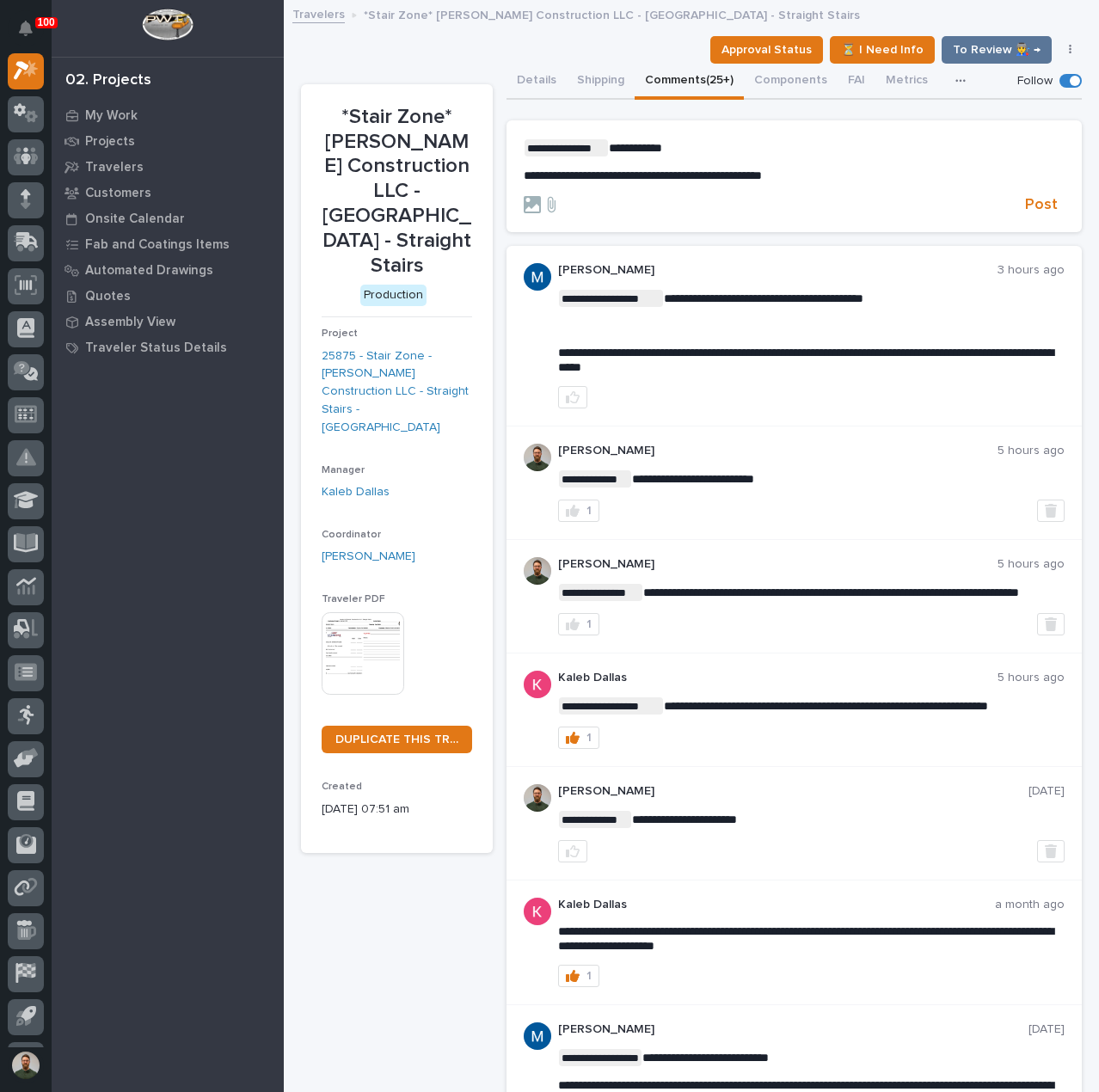  Describe the element at coordinates (766, 50) in the screenshot. I see `button: Approval Status` at that location.